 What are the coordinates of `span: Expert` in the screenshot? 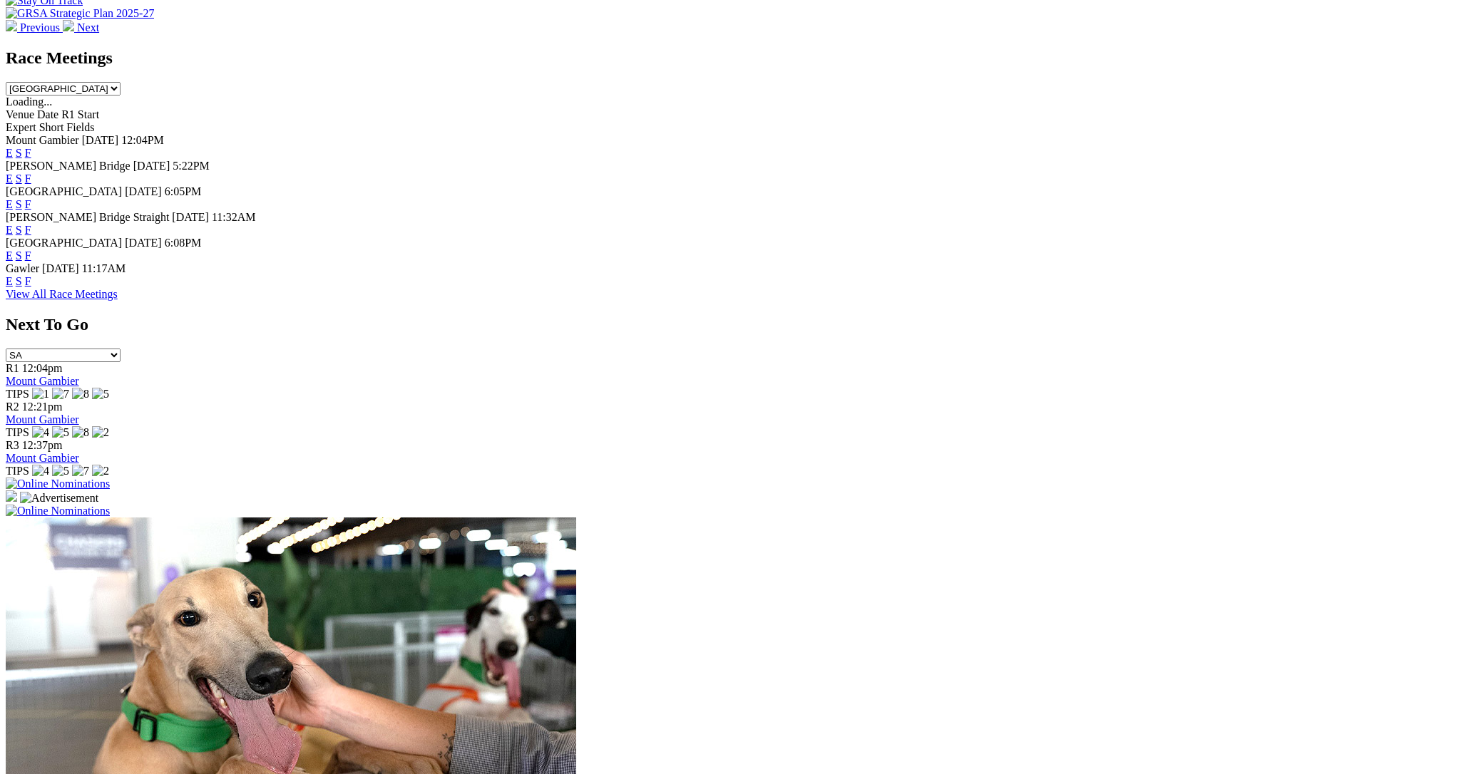 It's located at (21, 127).